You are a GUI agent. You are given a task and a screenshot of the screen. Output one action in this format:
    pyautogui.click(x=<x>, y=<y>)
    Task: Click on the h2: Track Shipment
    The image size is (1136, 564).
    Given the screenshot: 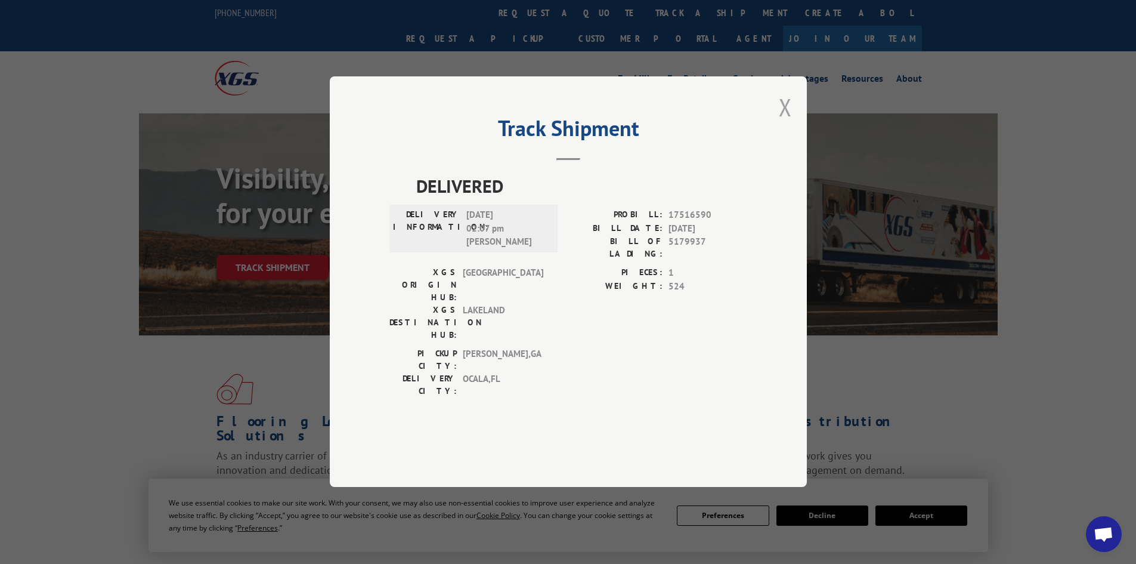 What is the action you would take?
    pyautogui.click(x=568, y=131)
    